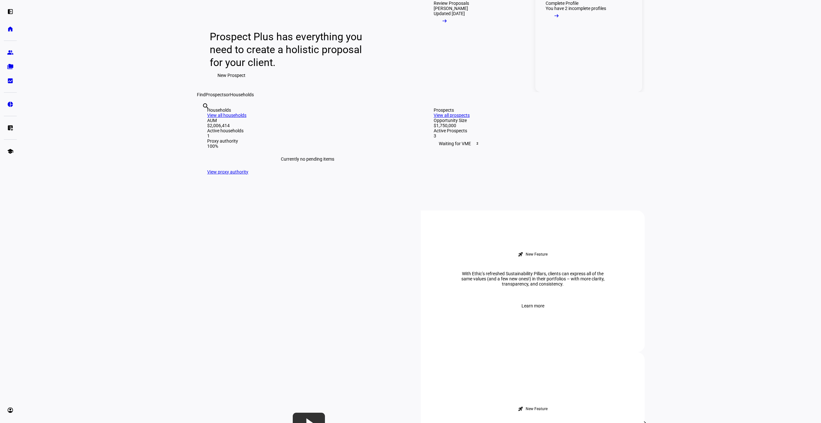 The width and height of the screenshot is (821, 423). What do you see at coordinates (10, 81) in the screenshot?
I see `a: bid_landscape` at bounding box center [10, 81].